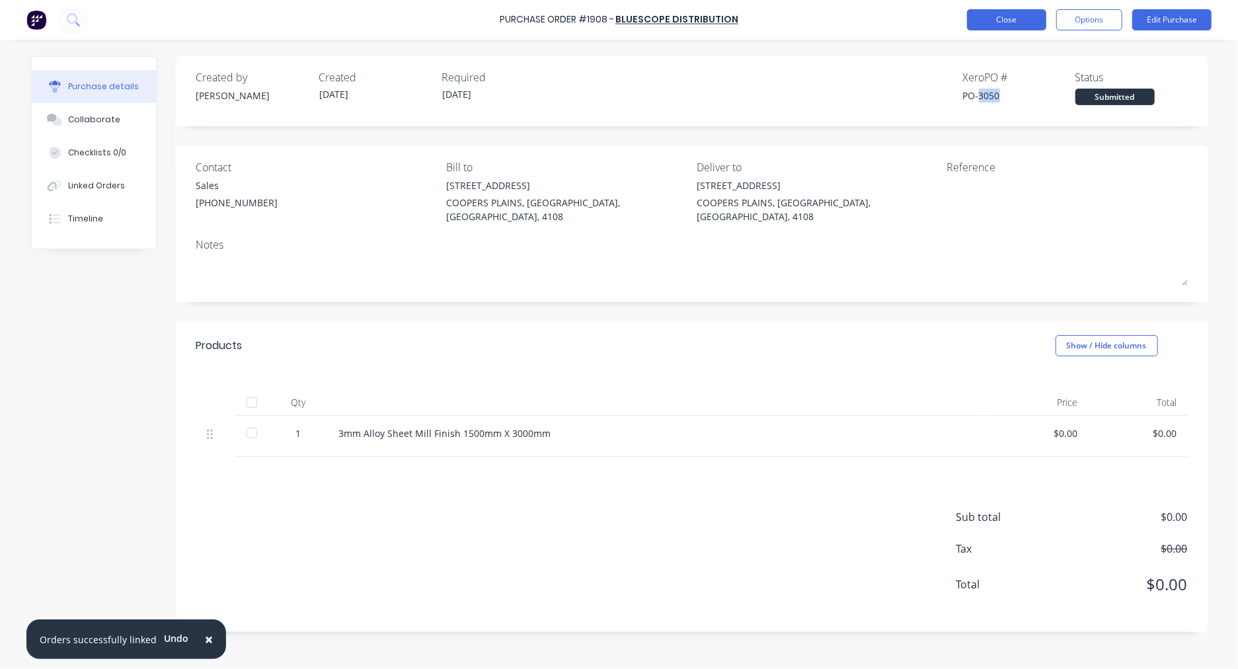 The width and height of the screenshot is (1238, 669). What do you see at coordinates (94, 120) in the screenshot?
I see `button: Collaborate` at bounding box center [94, 120].